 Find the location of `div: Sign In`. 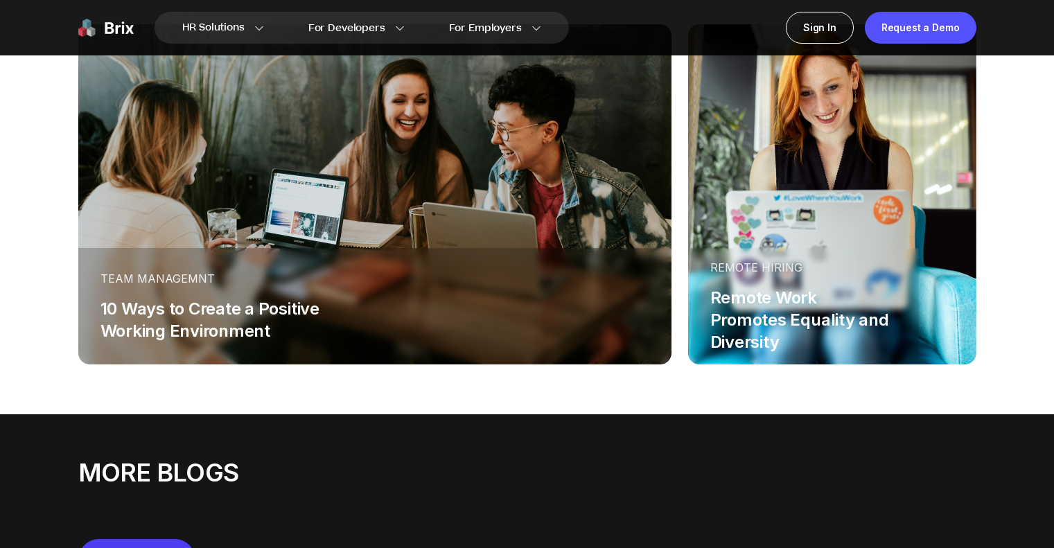

div: Sign In is located at coordinates (820, 28).